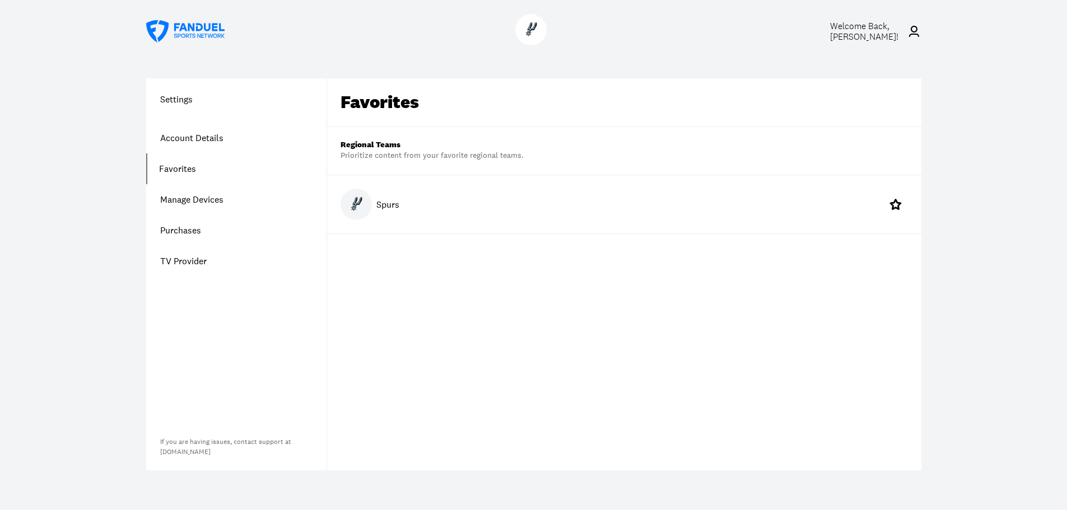 The image size is (1067, 510). Describe the element at coordinates (236, 261) in the screenshot. I see `a: TV Provider` at that location.